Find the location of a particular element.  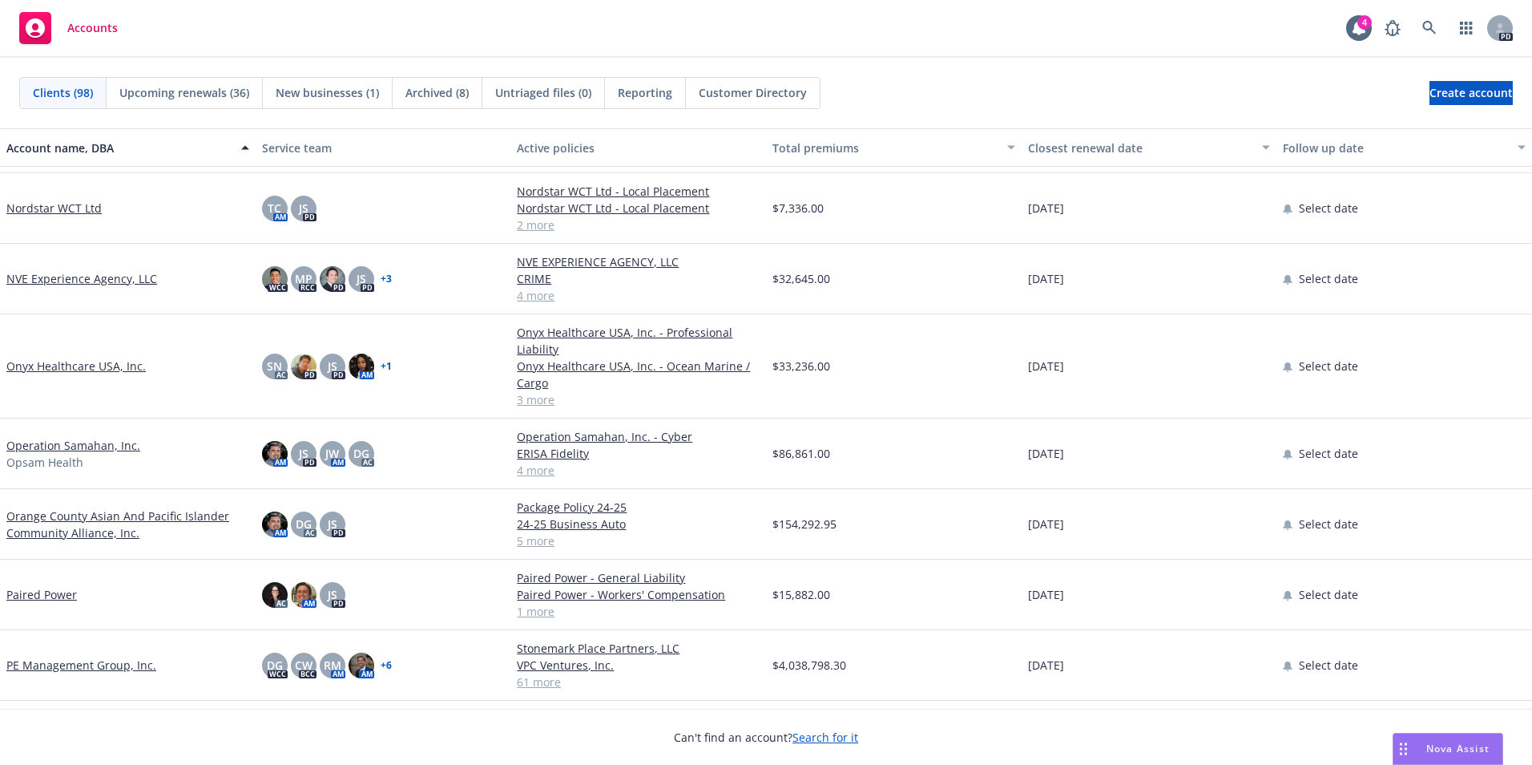

a: Stonemark Place Partners, LLC is located at coordinates (638, 648).